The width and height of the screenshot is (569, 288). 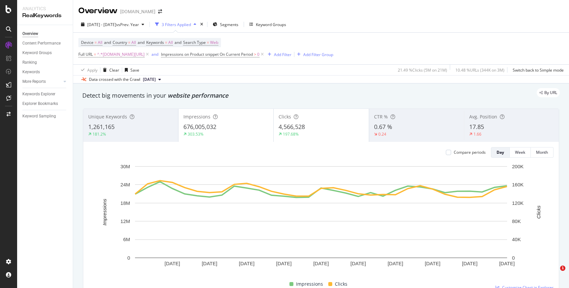 I want to click on div: 3 Filters Applied, so click(x=176, y=24).